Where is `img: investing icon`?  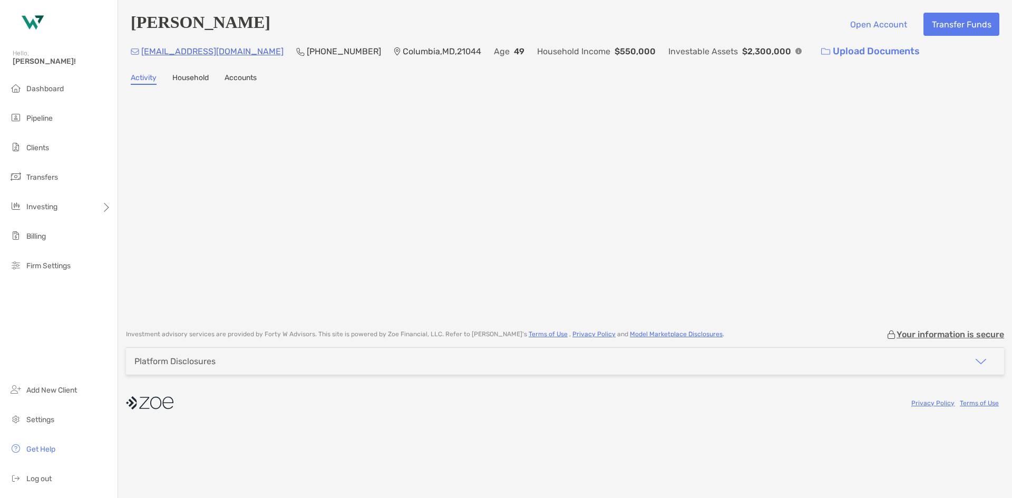 img: investing icon is located at coordinates (16, 206).